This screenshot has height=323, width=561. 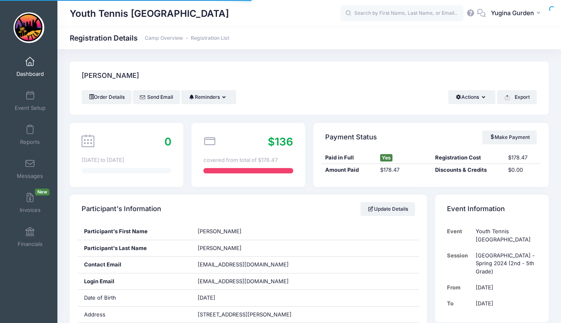 I want to click on div: Discounts & Credits, so click(x=467, y=170).